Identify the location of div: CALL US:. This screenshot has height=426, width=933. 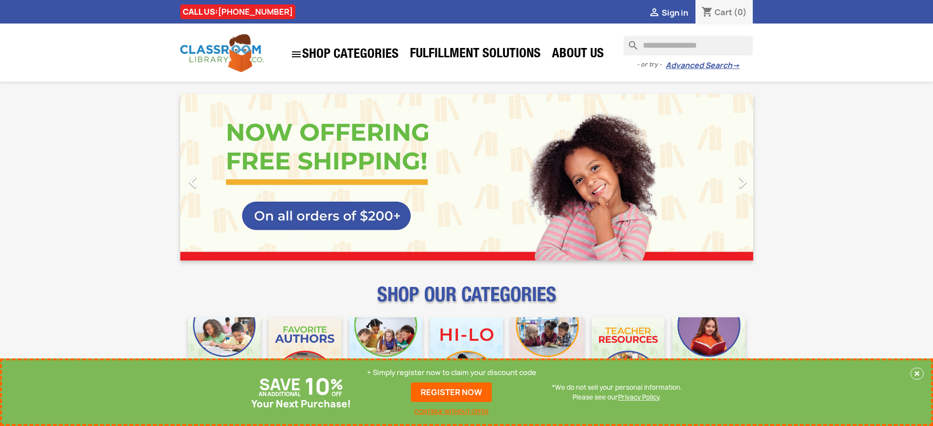
(237, 12).